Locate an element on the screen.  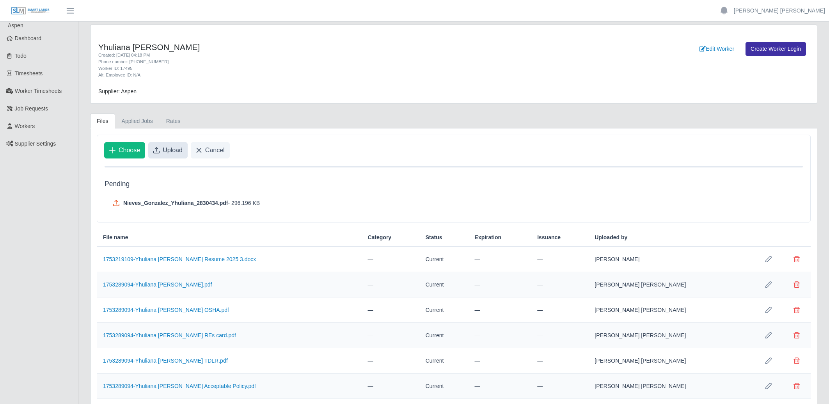
span: Upload is located at coordinates (173, 150).